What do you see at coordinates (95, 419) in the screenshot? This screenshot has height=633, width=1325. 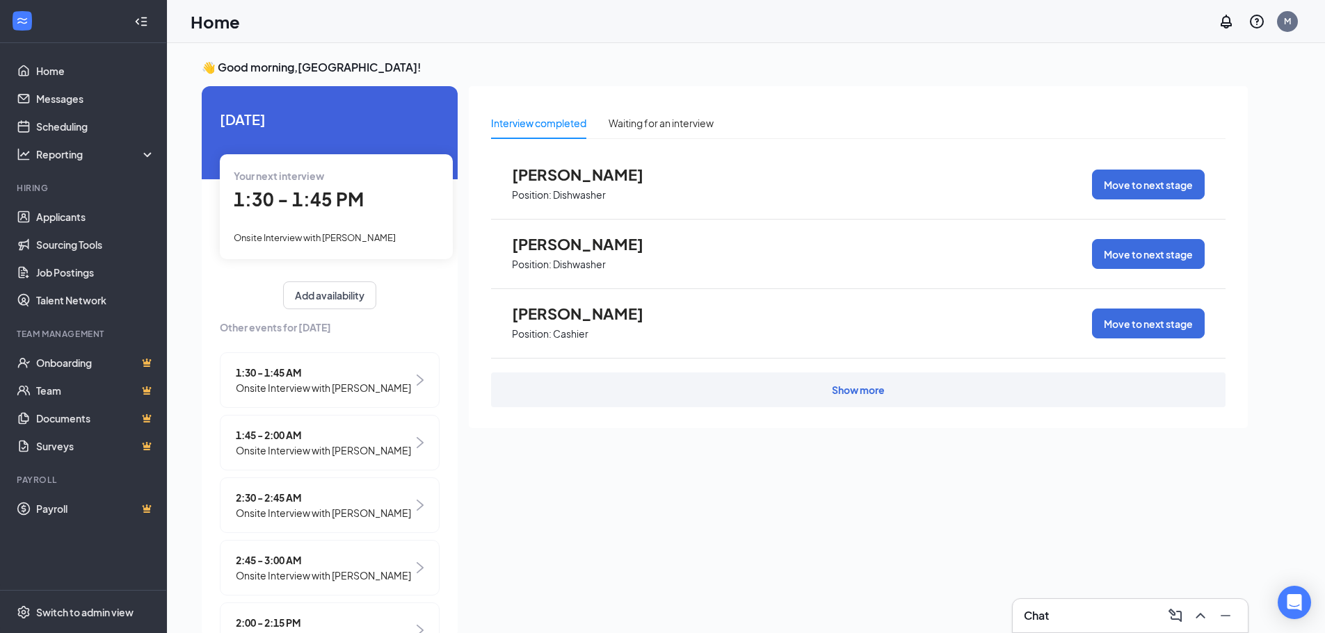 I see `a: DocumentsCrown` at bounding box center [95, 419].